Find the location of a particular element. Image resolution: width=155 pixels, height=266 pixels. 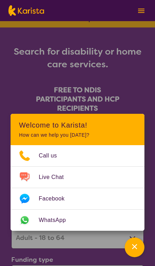

span: Facebook is located at coordinates (56, 199).